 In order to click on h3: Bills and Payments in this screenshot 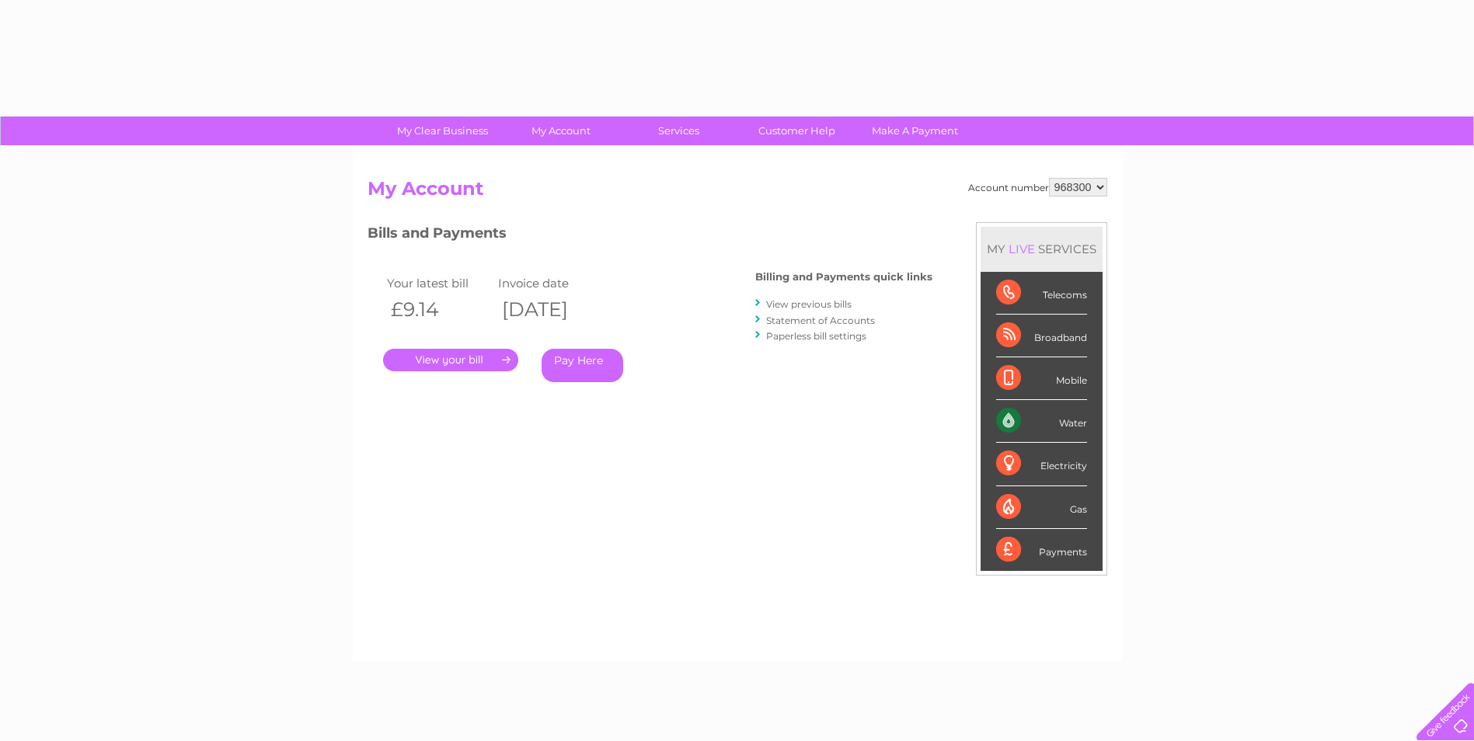, I will do `click(650, 236)`.